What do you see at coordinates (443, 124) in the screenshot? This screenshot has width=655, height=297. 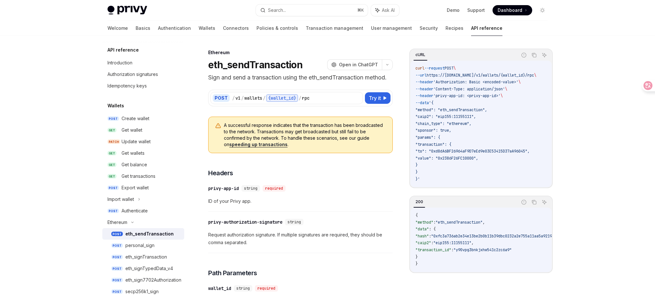 I see `span: "chain_type": "ethereum",` at bounding box center [443, 124].